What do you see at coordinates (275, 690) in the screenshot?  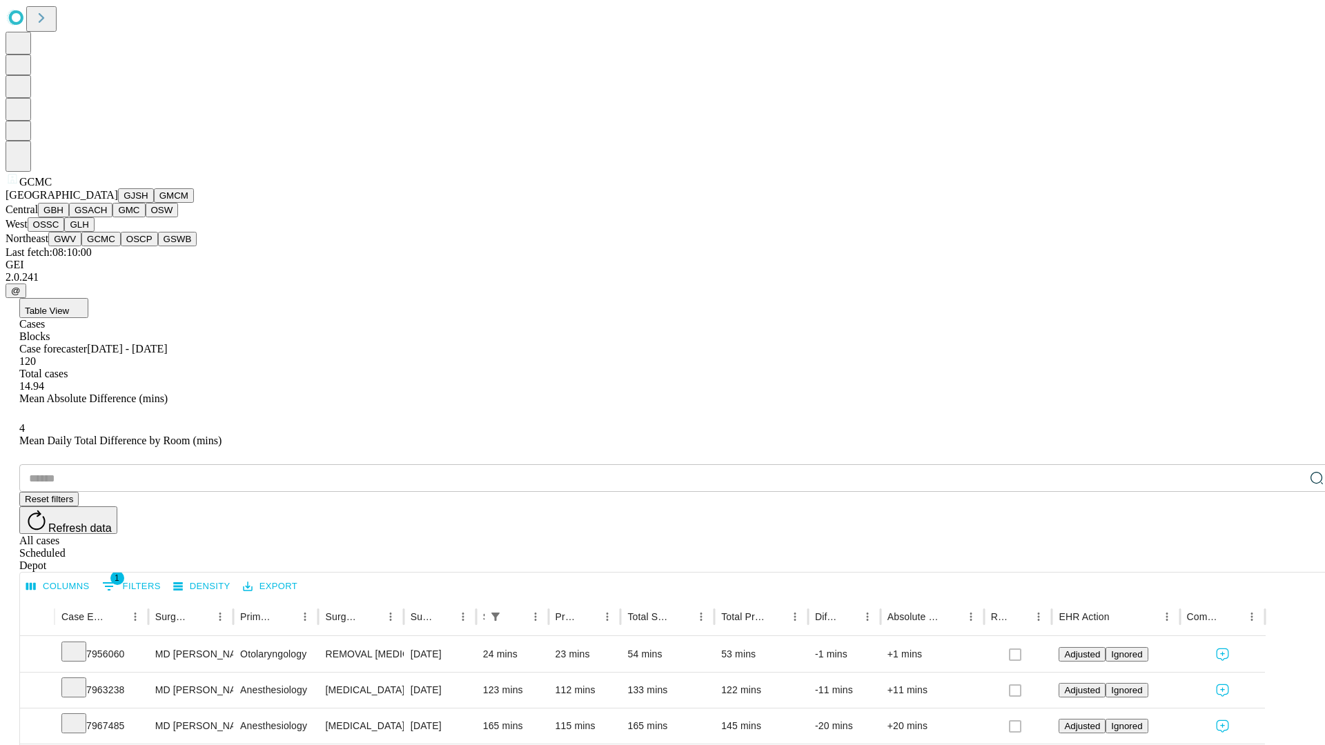 I see `div: Anesthesiology` at bounding box center [275, 690].